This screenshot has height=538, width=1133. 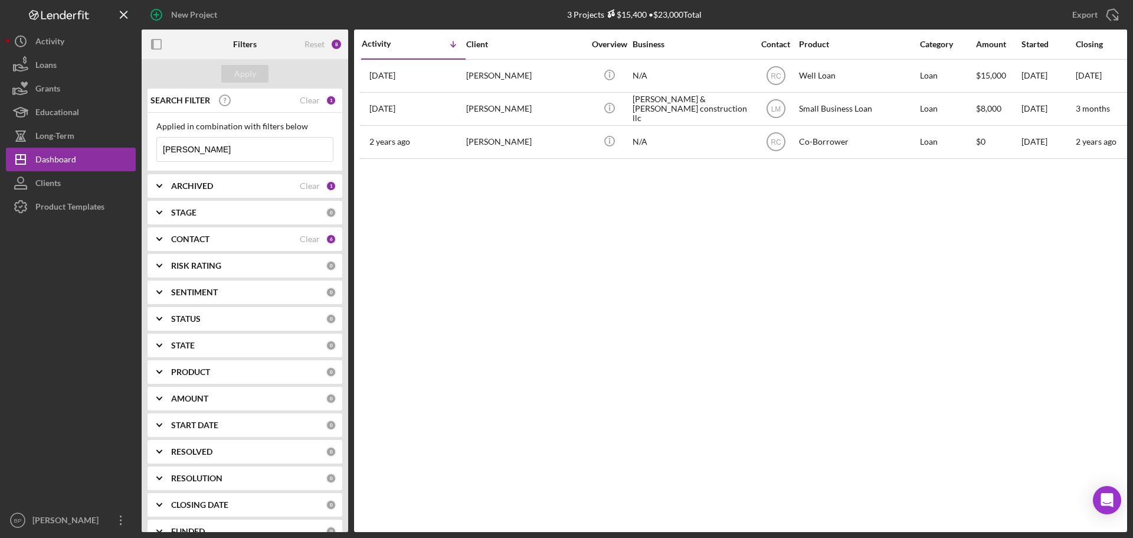 What do you see at coordinates (989, 108) in the screenshot?
I see `span: $8,000` at bounding box center [989, 108].